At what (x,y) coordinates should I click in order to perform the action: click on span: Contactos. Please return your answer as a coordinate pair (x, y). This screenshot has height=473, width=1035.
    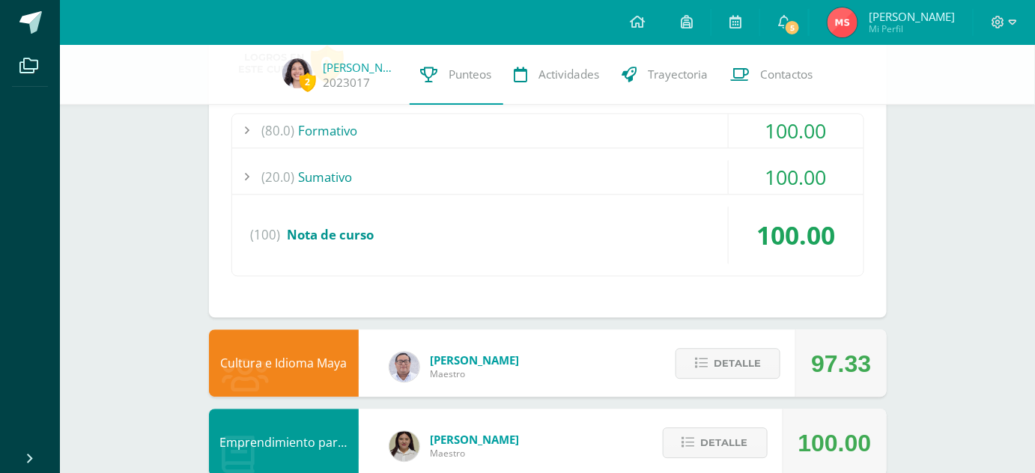
    Looking at the image, I should click on (787, 74).